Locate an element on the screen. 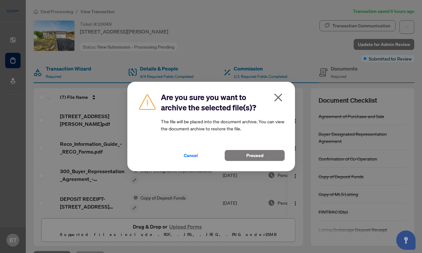 Image resolution: width=422 pixels, height=253 pixels. h2: Are you sure you want to archive the selected file(s)? is located at coordinates (223, 102).